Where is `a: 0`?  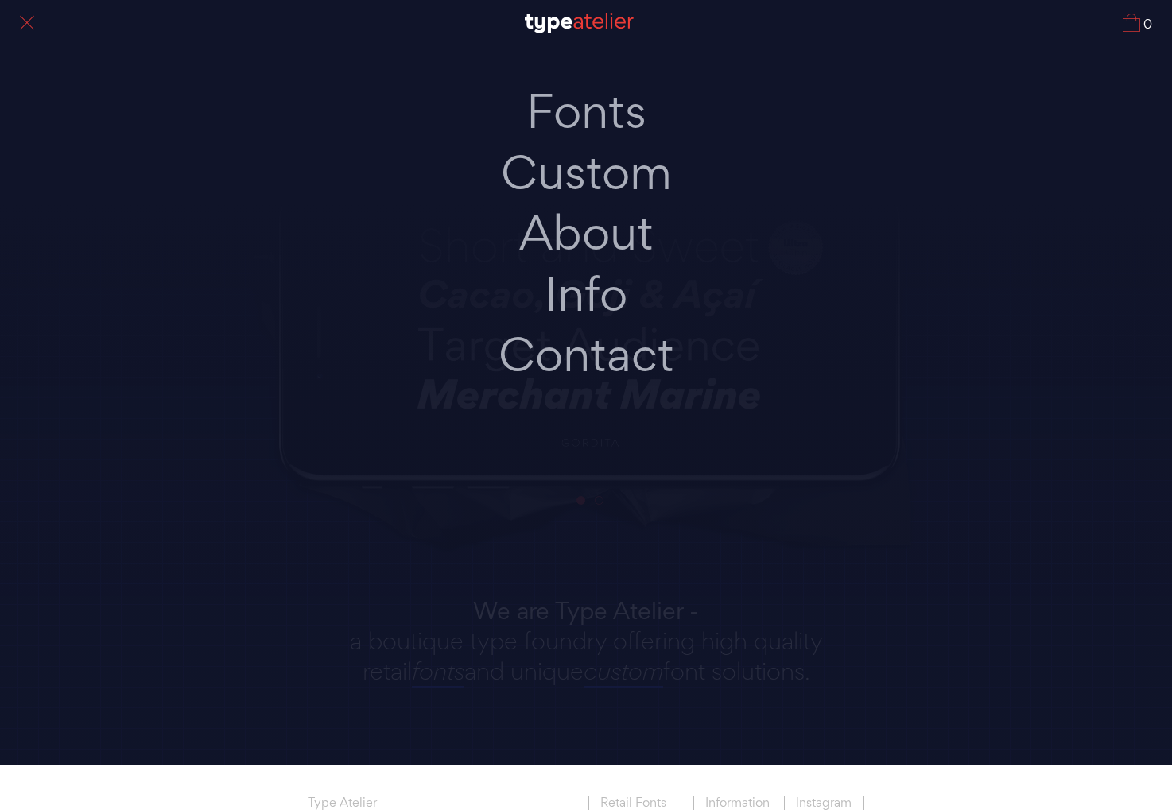 a: 0 is located at coordinates (1137, 22).